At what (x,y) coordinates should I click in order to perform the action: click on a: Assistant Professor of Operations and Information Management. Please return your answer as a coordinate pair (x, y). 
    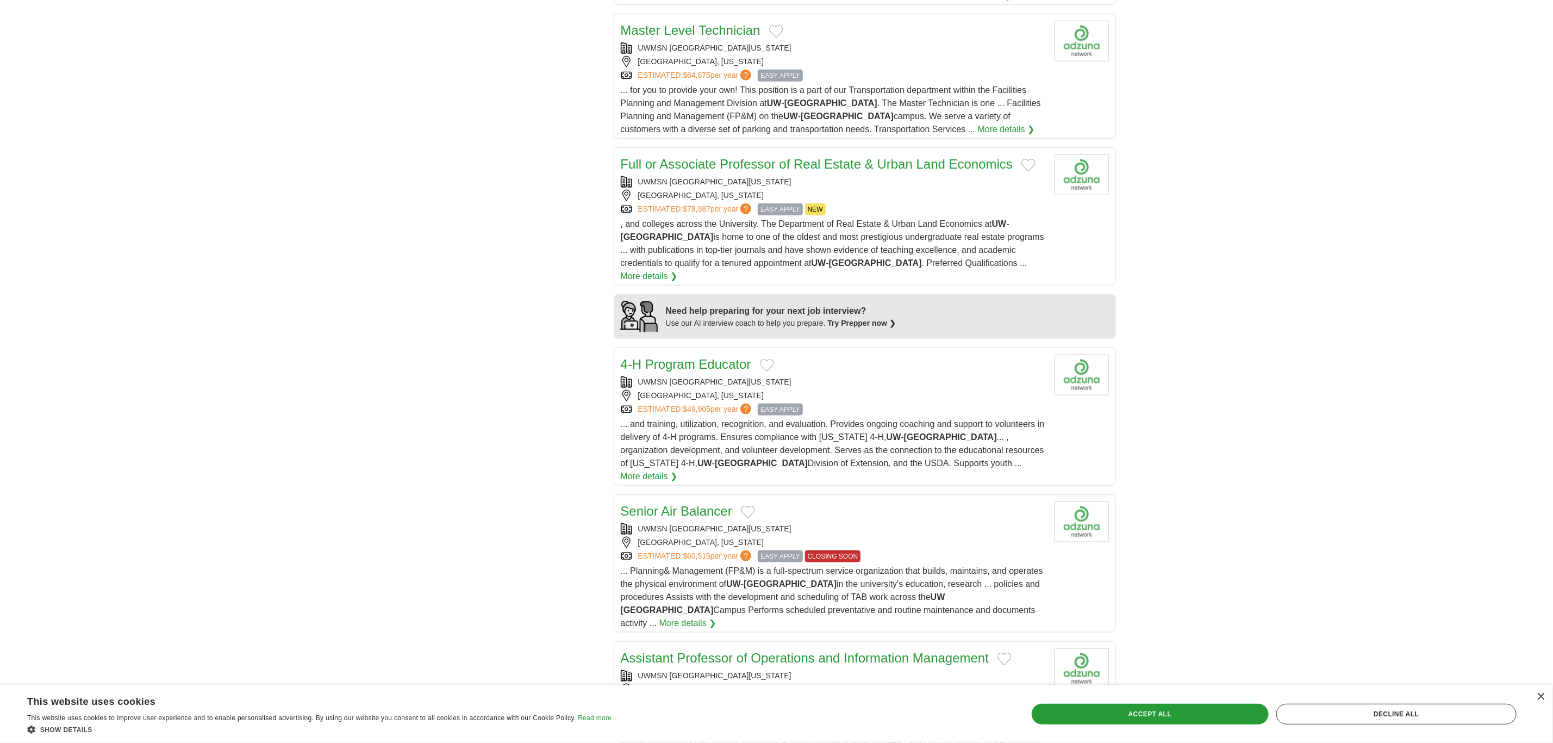
    Looking at the image, I should click on (805, 657).